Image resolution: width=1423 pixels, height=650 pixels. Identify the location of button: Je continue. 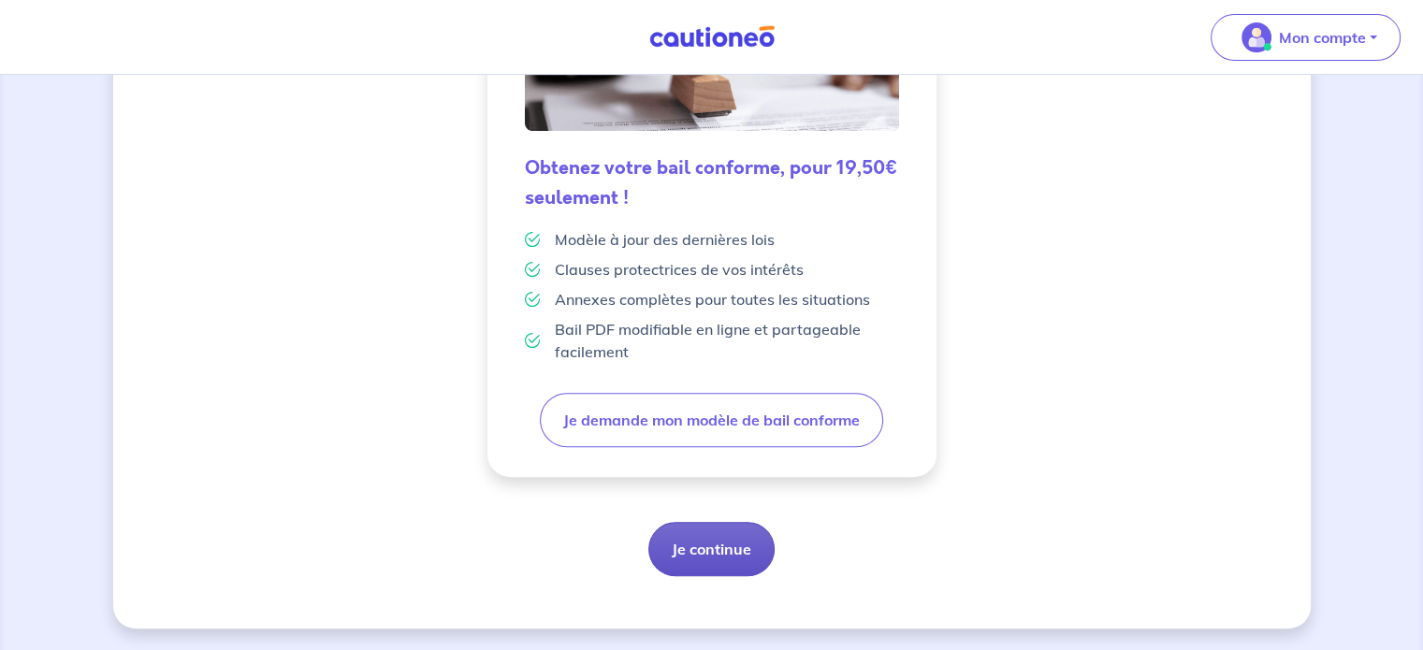
(711, 549).